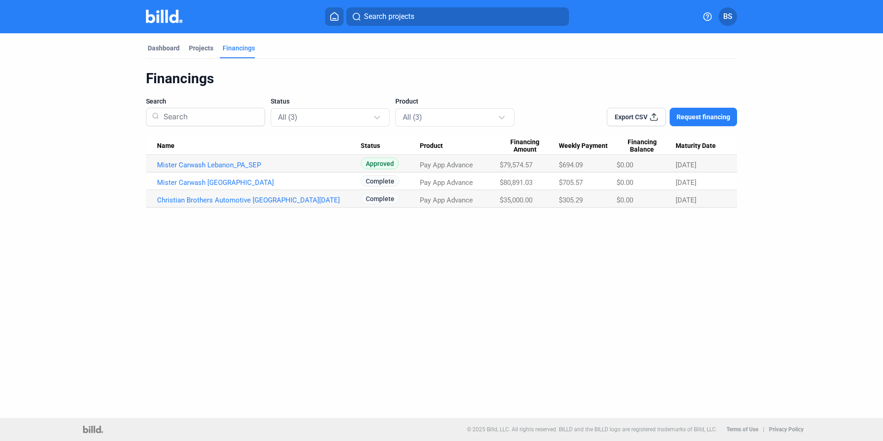  What do you see at coordinates (728, 17) in the screenshot?
I see `button: BS` at bounding box center [728, 17].